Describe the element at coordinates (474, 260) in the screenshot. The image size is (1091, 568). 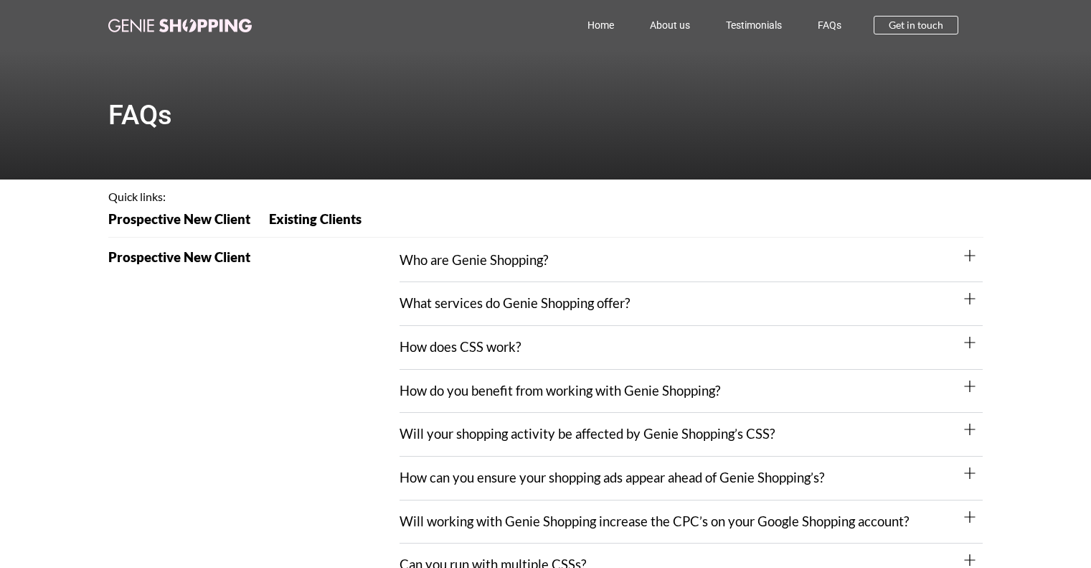
I see `a: Who are Genie Shopping?` at that location.